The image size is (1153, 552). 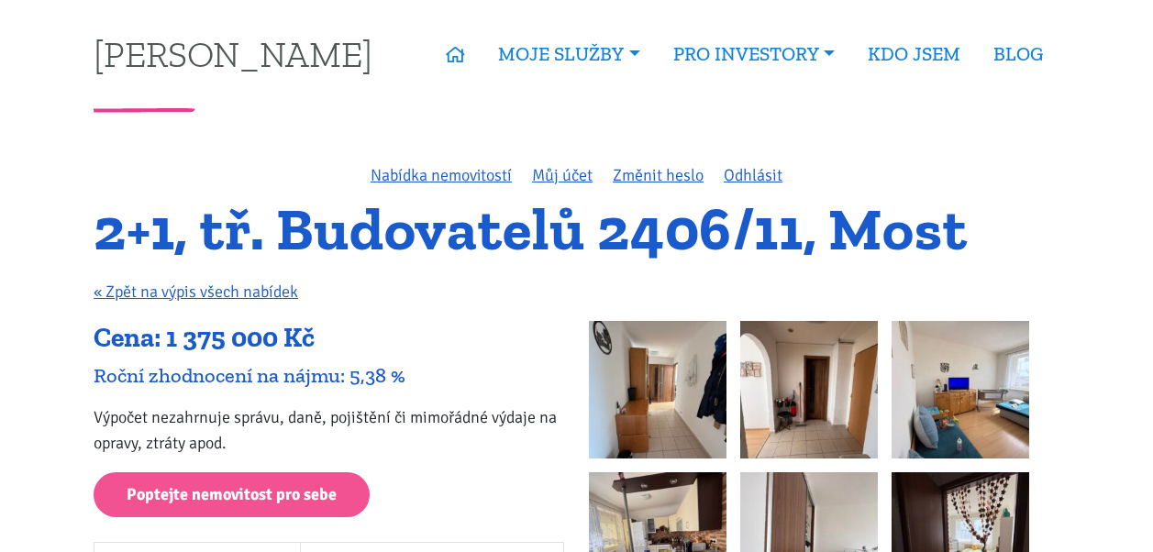 I want to click on div: Cena: 1 375 000 Kč, so click(x=328, y=339).